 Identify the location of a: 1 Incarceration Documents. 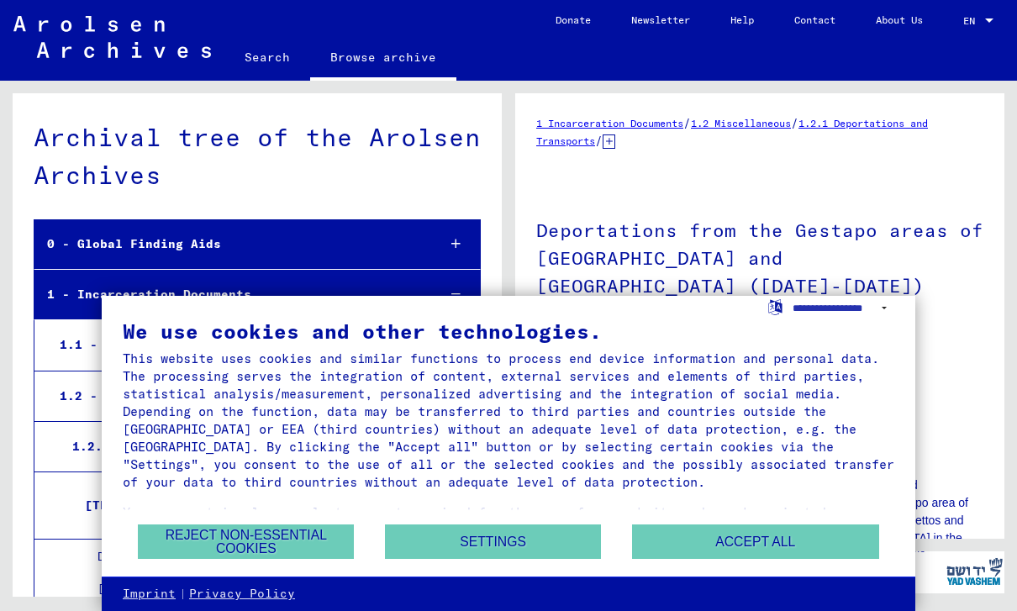
(610, 123).